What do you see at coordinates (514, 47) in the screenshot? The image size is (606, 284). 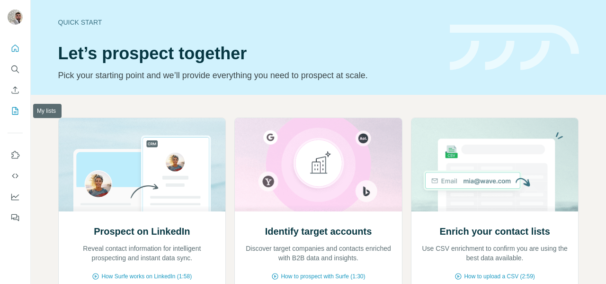 I see `img: banner` at bounding box center [514, 47].